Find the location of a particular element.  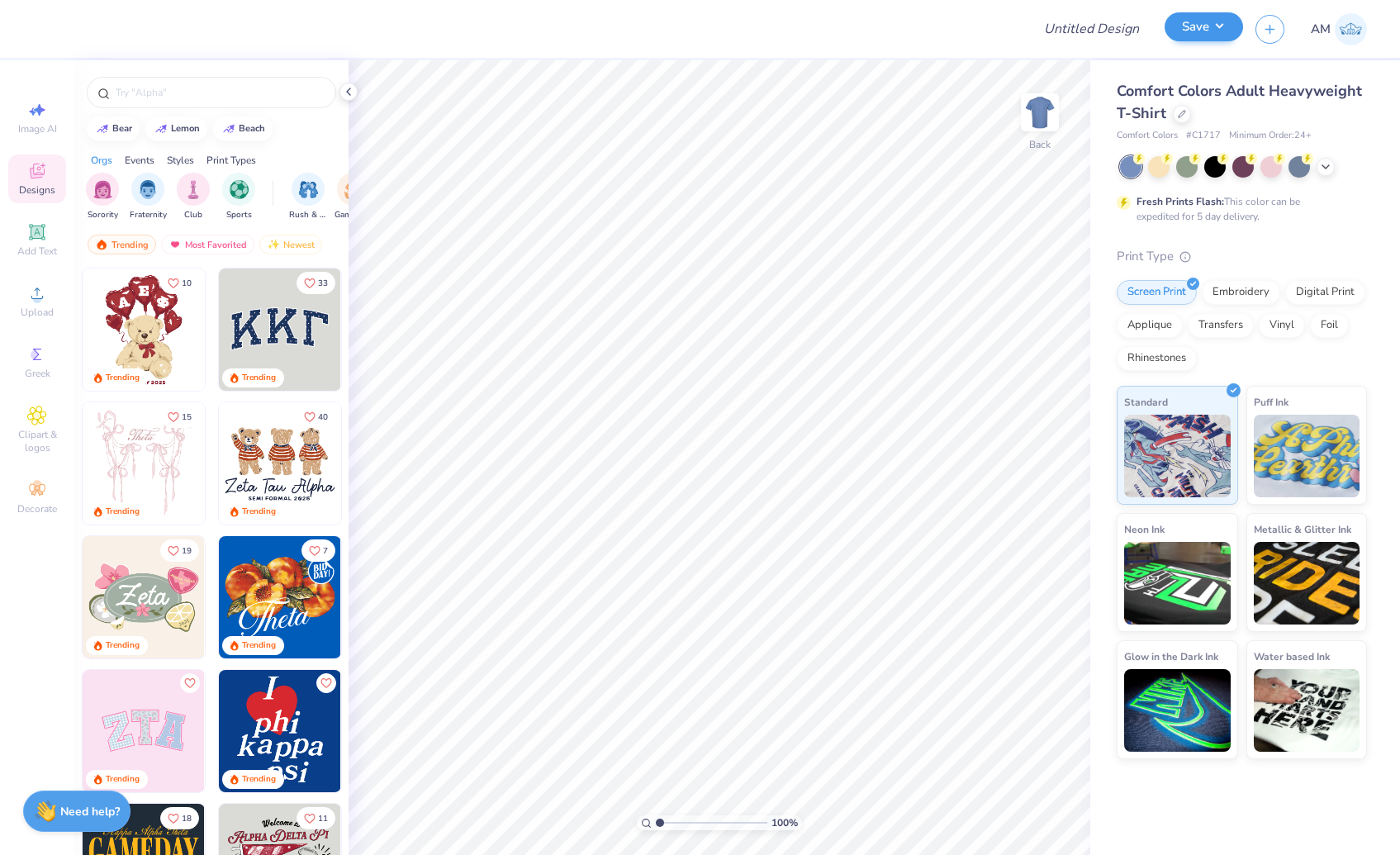

span: Upload is located at coordinates (37, 312).